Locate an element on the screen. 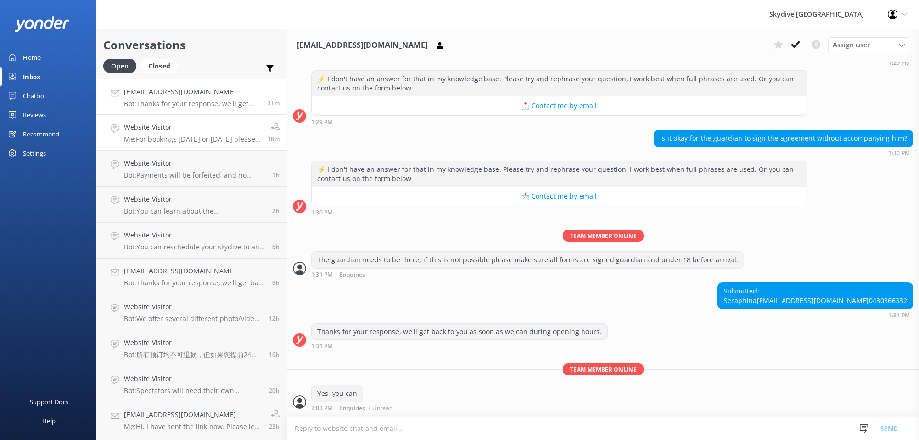  a: Website VisitorBot:We offer several different photo/video packages! The Dedicated/Ultimate packag... is located at coordinates (191, 312).